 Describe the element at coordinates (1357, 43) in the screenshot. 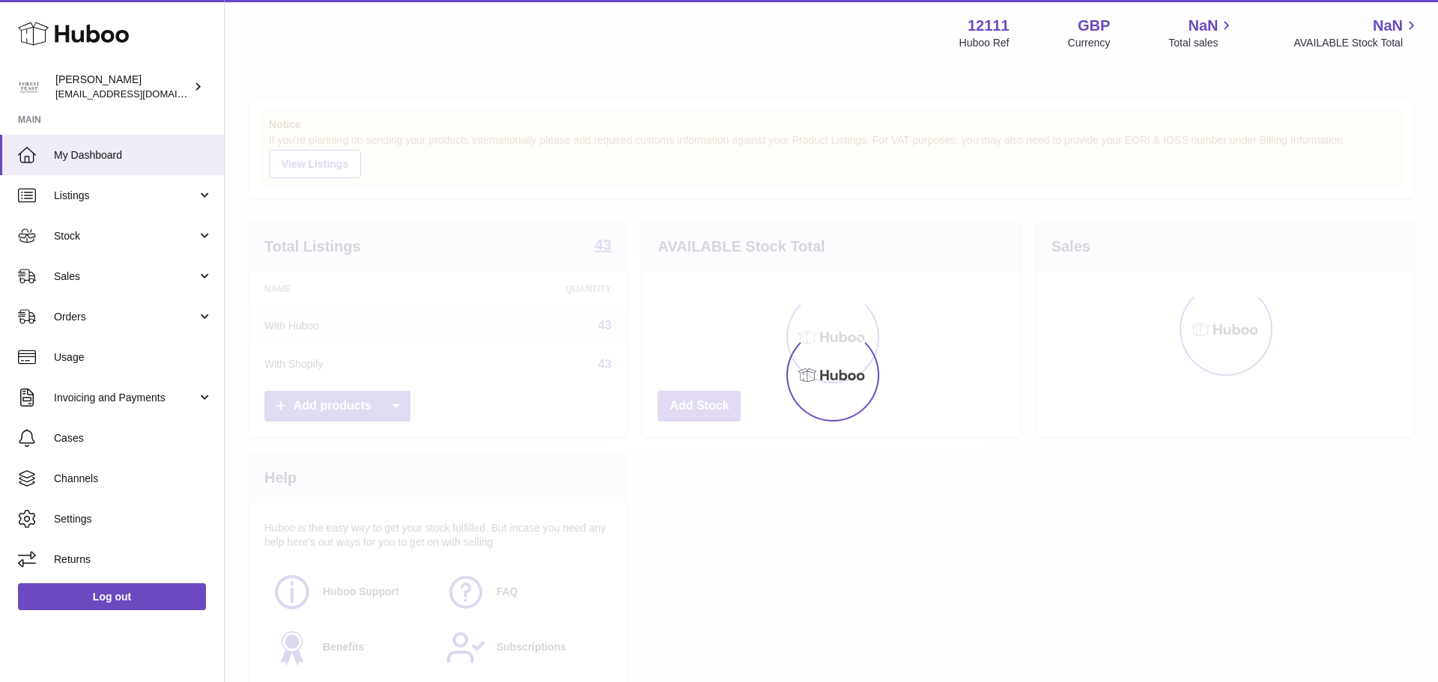

I see `span: AVAILABLE Stock Total` at that location.